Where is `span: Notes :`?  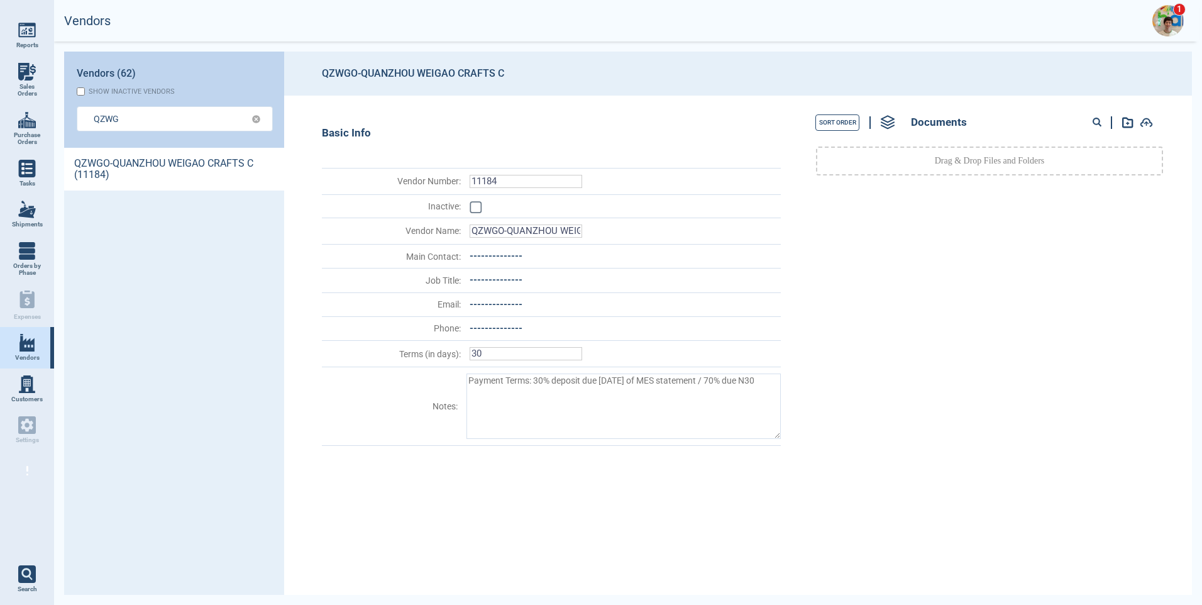 span: Notes : is located at coordinates (390, 406).